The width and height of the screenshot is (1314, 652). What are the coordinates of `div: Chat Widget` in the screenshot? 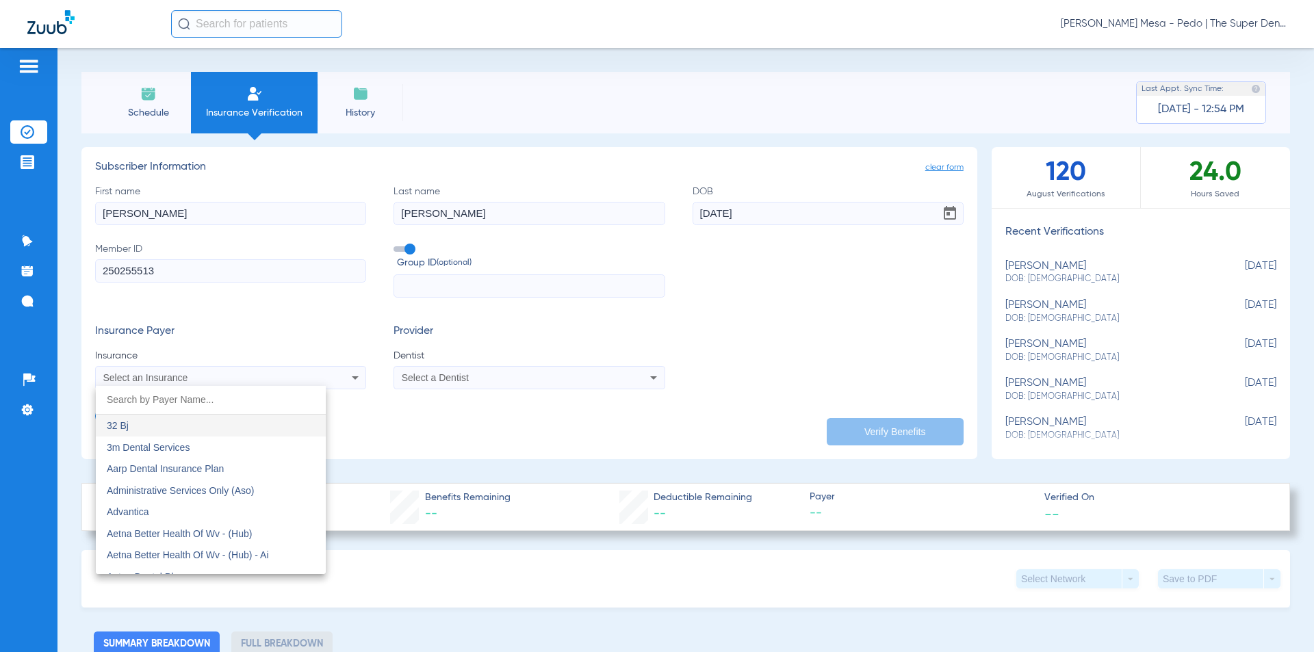 It's located at (1279, 619).